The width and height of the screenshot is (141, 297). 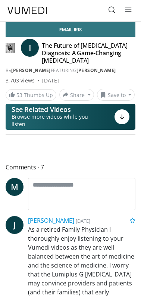 I want to click on span: J, so click(x=15, y=225).